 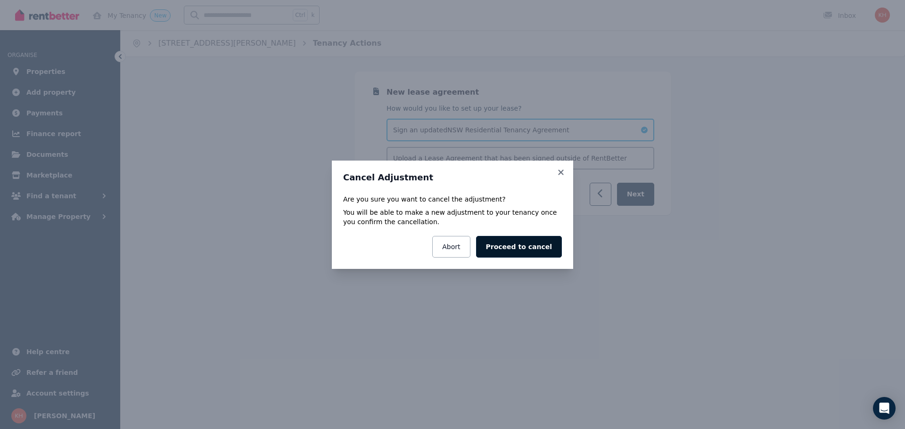 I want to click on p: Are you sure you want to cancel the adjustment?, so click(x=452, y=199).